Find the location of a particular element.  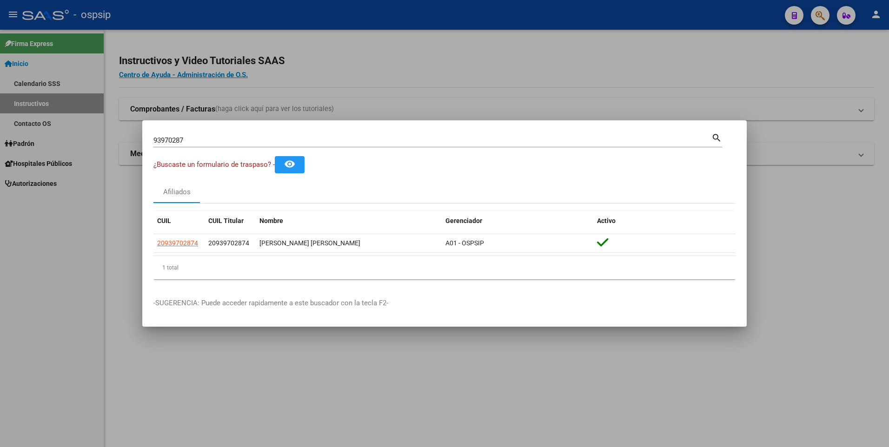

datatable-header-cell: Nombre is located at coordinates (349, 221).